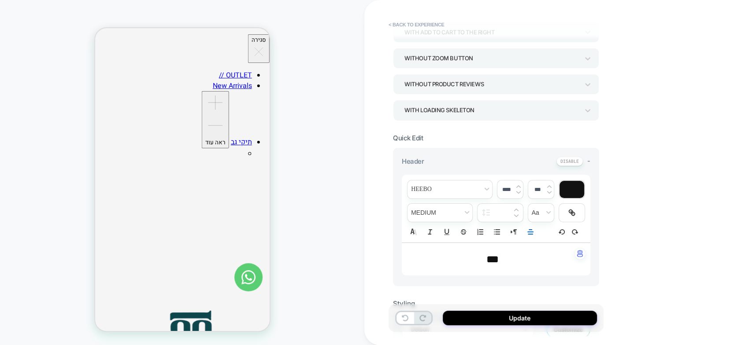  I want to click on div: Without Product Reviews, so click(491, 84).